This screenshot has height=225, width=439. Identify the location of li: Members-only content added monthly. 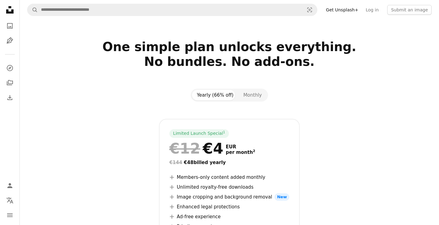
(229, 177).